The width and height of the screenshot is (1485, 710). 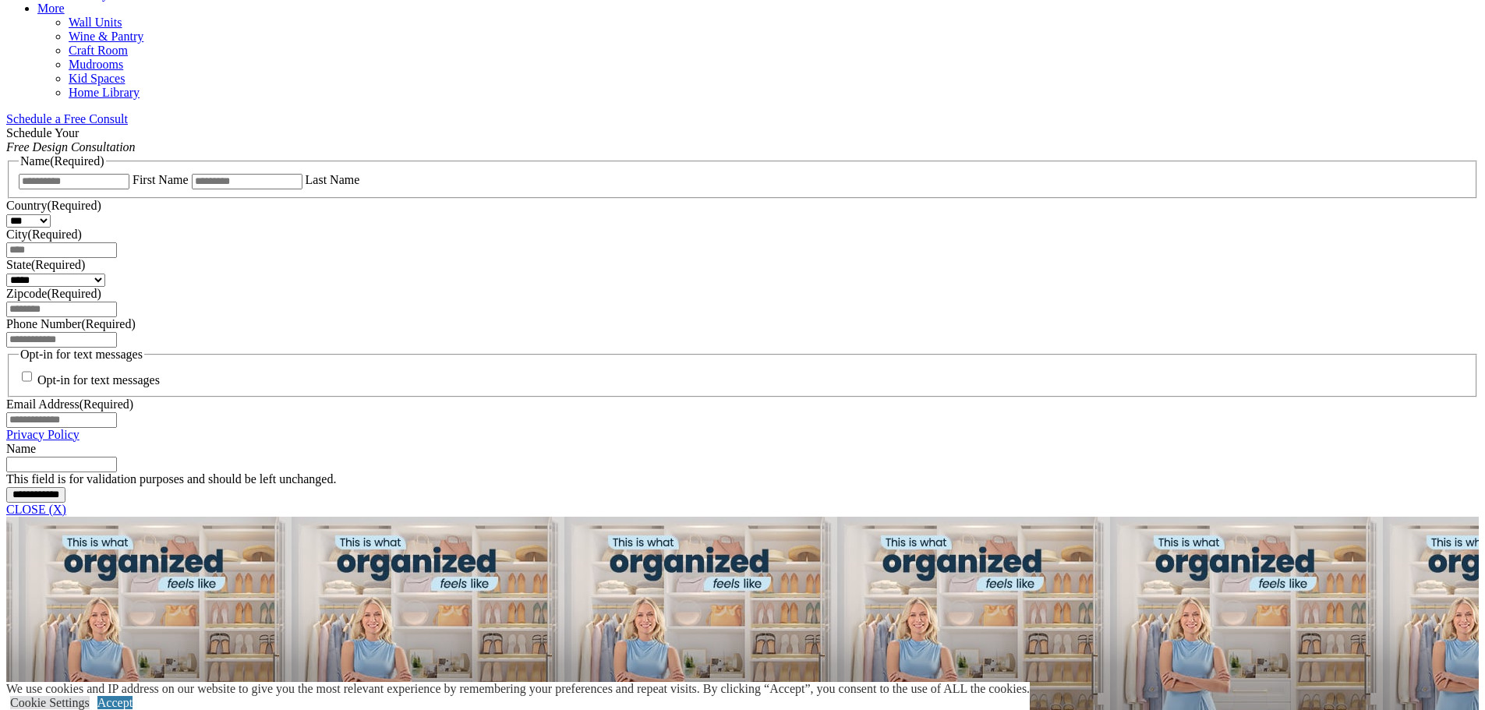 What do you see at coordinates (36, 509) in the screenshot?
I see `a: CLOSE (X)` at bounding box center [36, 509].